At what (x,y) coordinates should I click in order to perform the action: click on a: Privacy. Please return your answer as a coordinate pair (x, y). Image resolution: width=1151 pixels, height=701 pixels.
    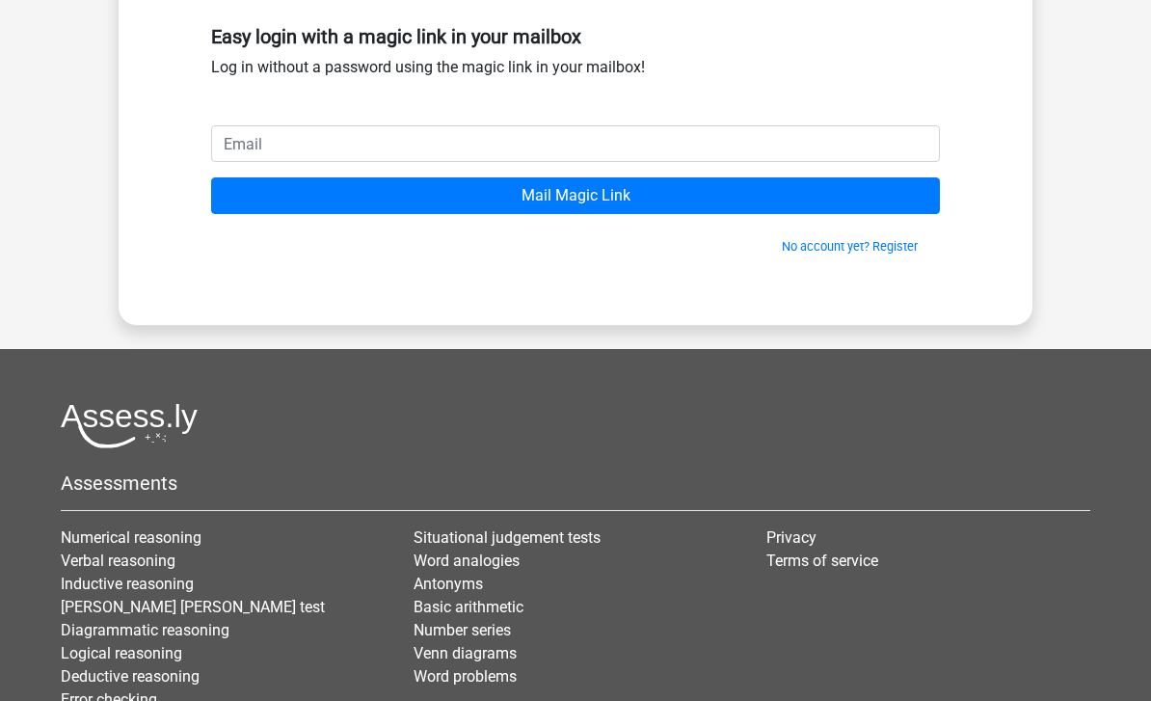
    Looking at the image, I should click on (791, 537).